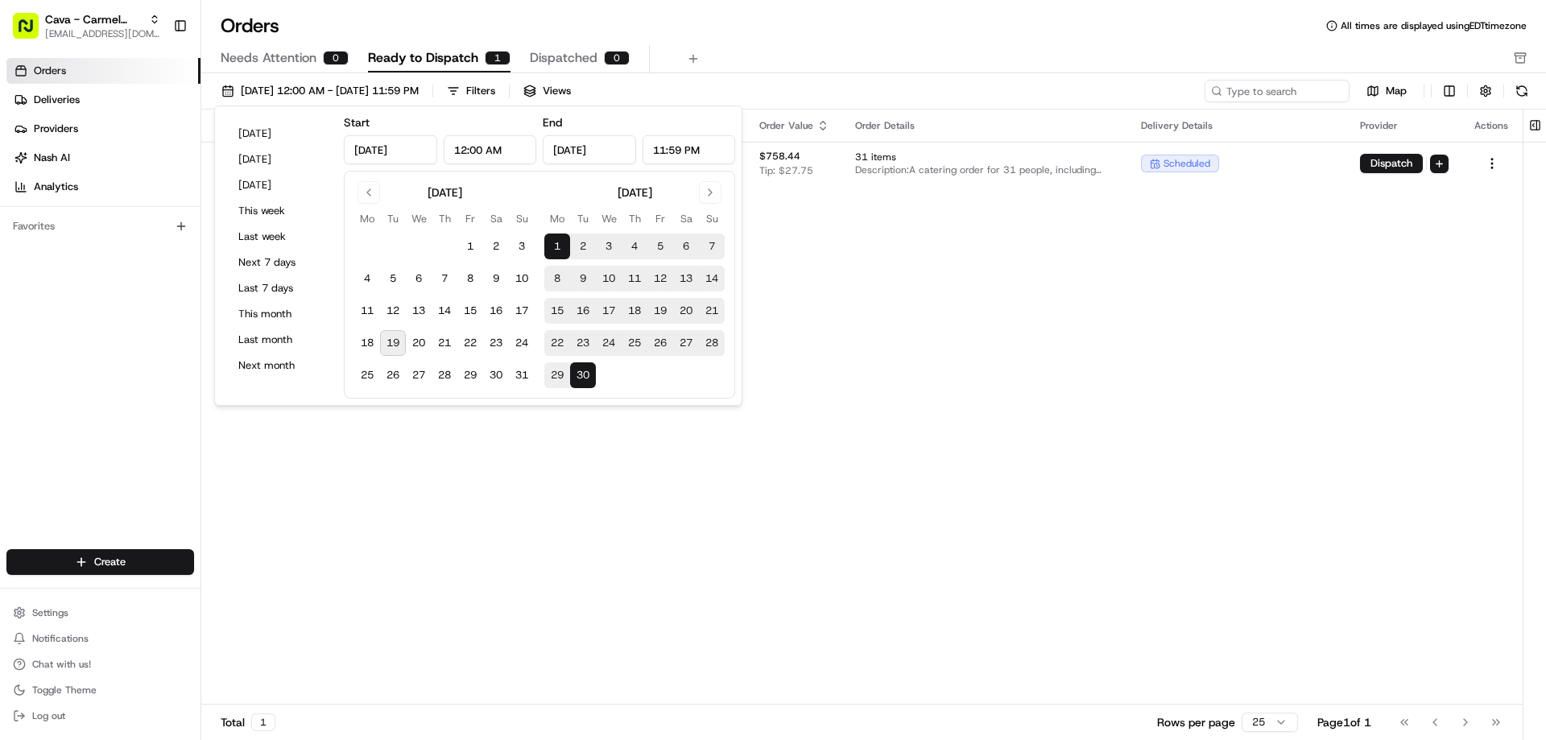  Describe the element at coordinates (686, 218) in the screenshot. I see `th: Saturday` at that location.